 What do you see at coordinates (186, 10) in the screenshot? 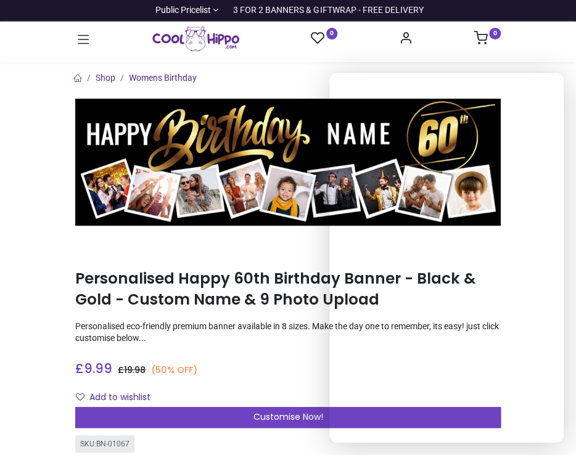
I see `a: Public Pricelist` at bounding box center [186, 10].